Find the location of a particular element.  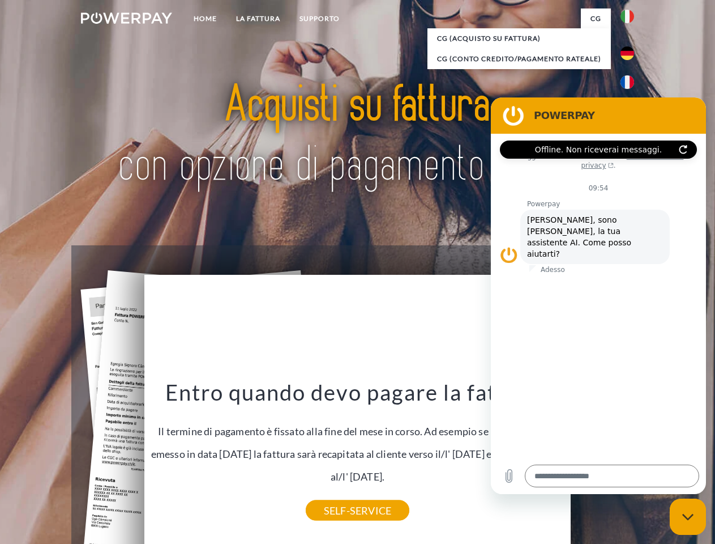

p: 09:54 is located at coordinates (108, 91).